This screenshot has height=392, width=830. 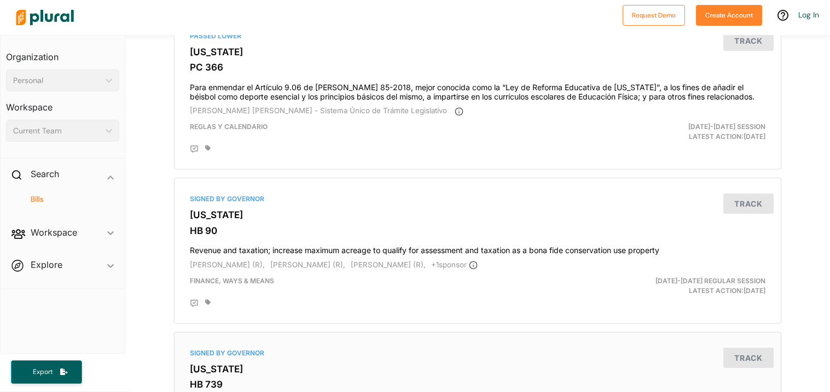 I want to click on button: Export, so click(x=47, y=372).